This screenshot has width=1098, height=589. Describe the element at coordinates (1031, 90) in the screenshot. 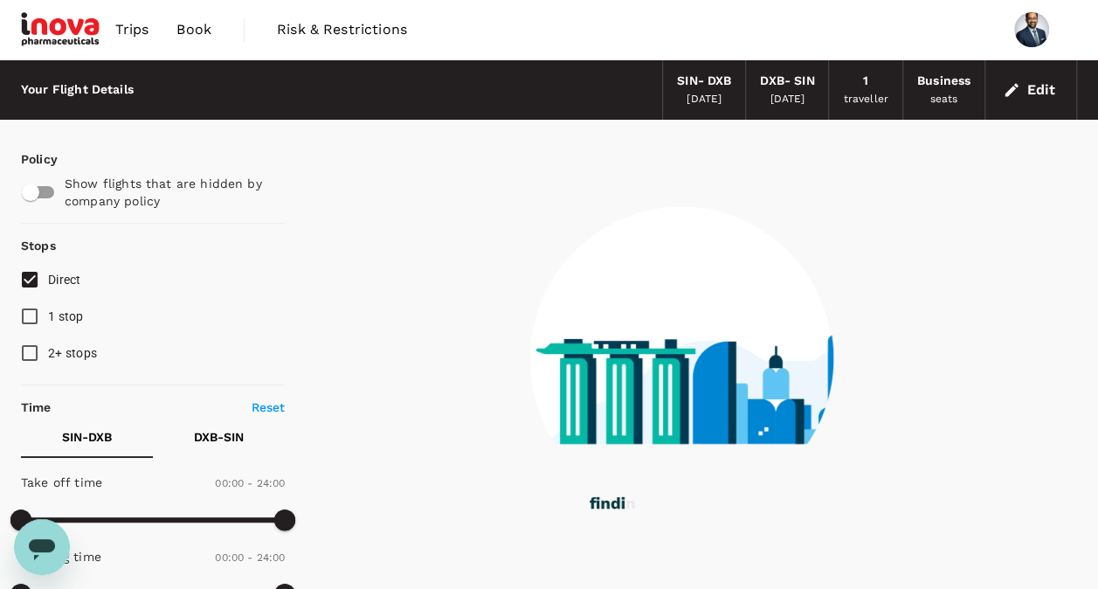

I see `button: Edit` at that location.